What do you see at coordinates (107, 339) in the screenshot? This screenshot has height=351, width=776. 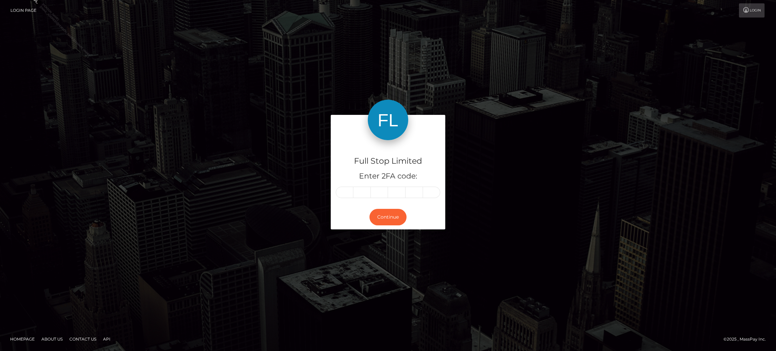 I see `a: API` at bounding box center [107, 339].